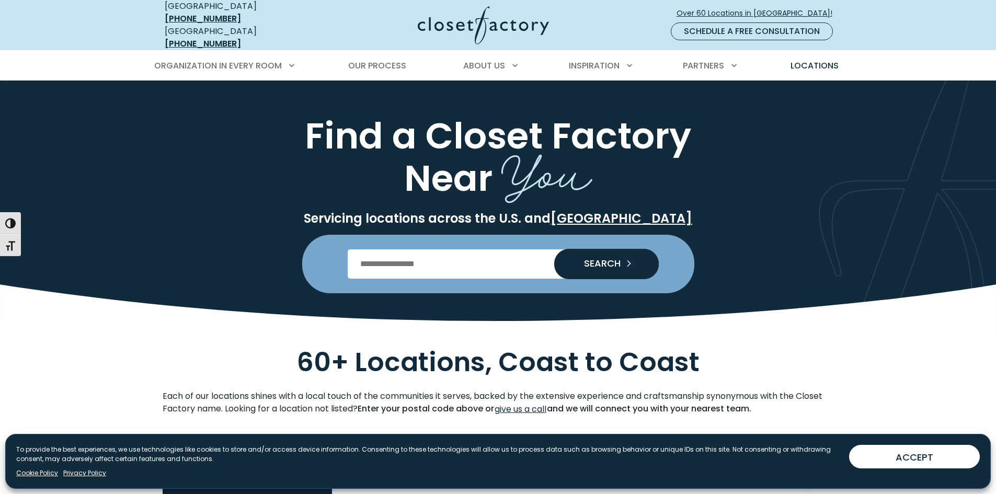 Image resolution: width=996 pixels, height=494 pixels. I want to click on span: Find a Closet Factory, so click(498, 135).